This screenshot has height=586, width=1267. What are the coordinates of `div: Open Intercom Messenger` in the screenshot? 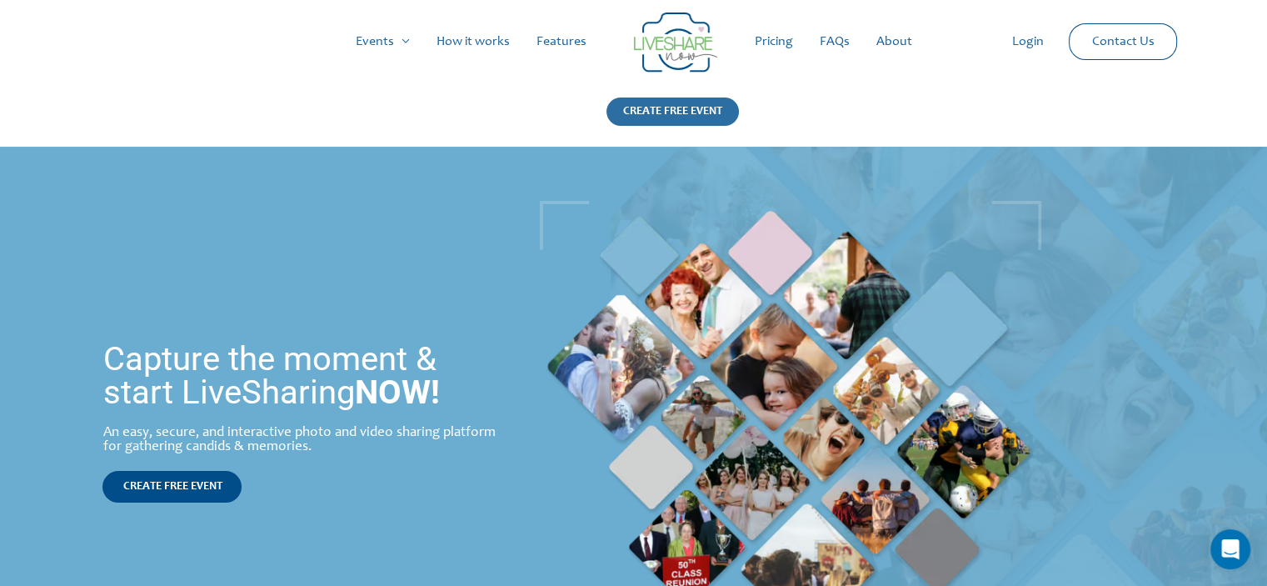 It's located at (1230, 549).